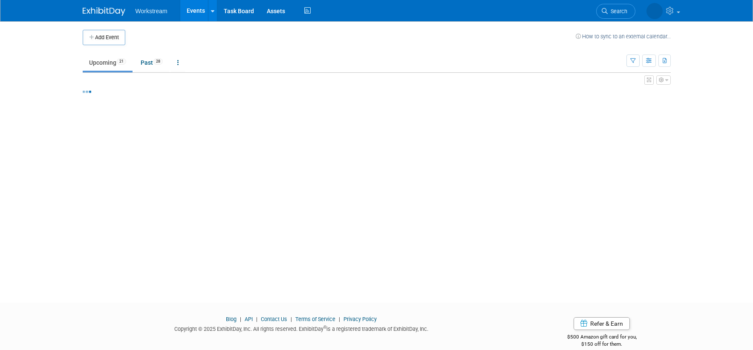  Describe the element at coordinates (302, 328) in the screenshot. I see `div: Copyright © 2025 ExhibitDay, Inc. All rights reserved. ExhibitDay is a registered trademark of Ex...` at that location.